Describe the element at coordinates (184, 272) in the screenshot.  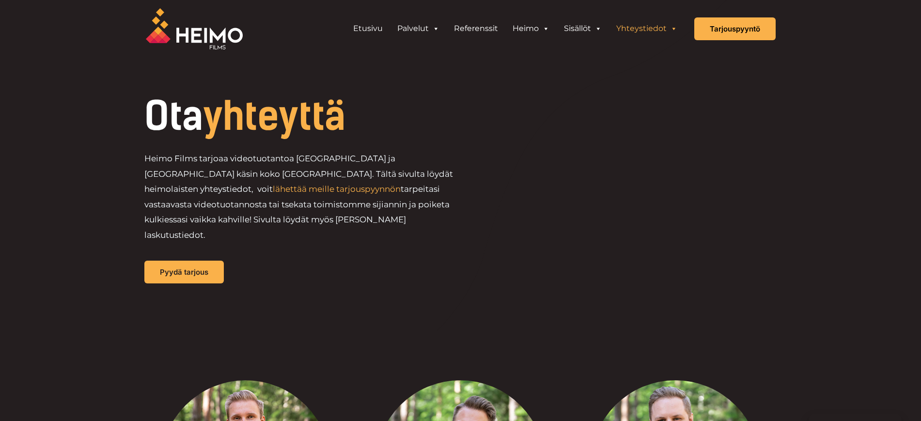
I see `a: Pyydä tarjous` at that location.